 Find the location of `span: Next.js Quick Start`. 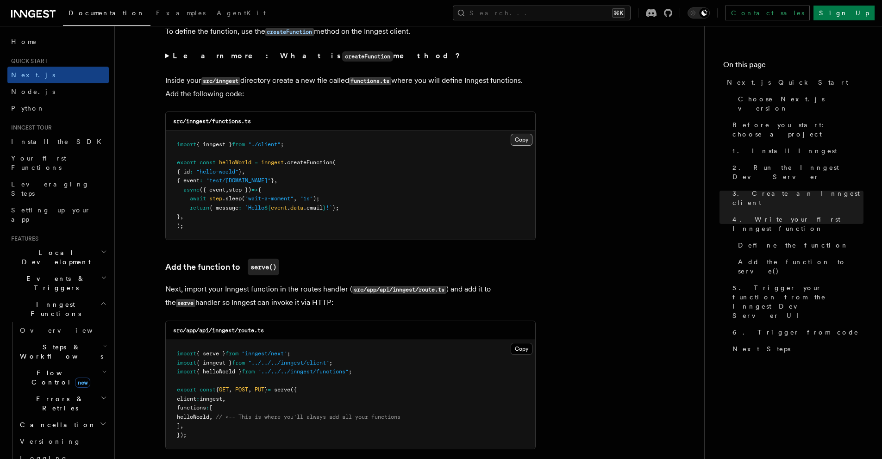

span: Next.js Quick Start is located at coordinates (787, 82).